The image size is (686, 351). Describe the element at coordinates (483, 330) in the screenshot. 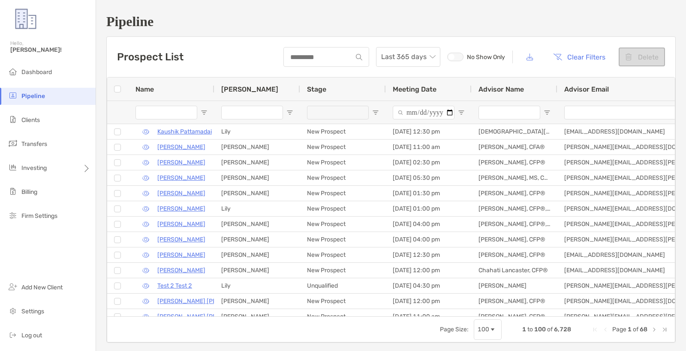

I see `div: 100` at that location.